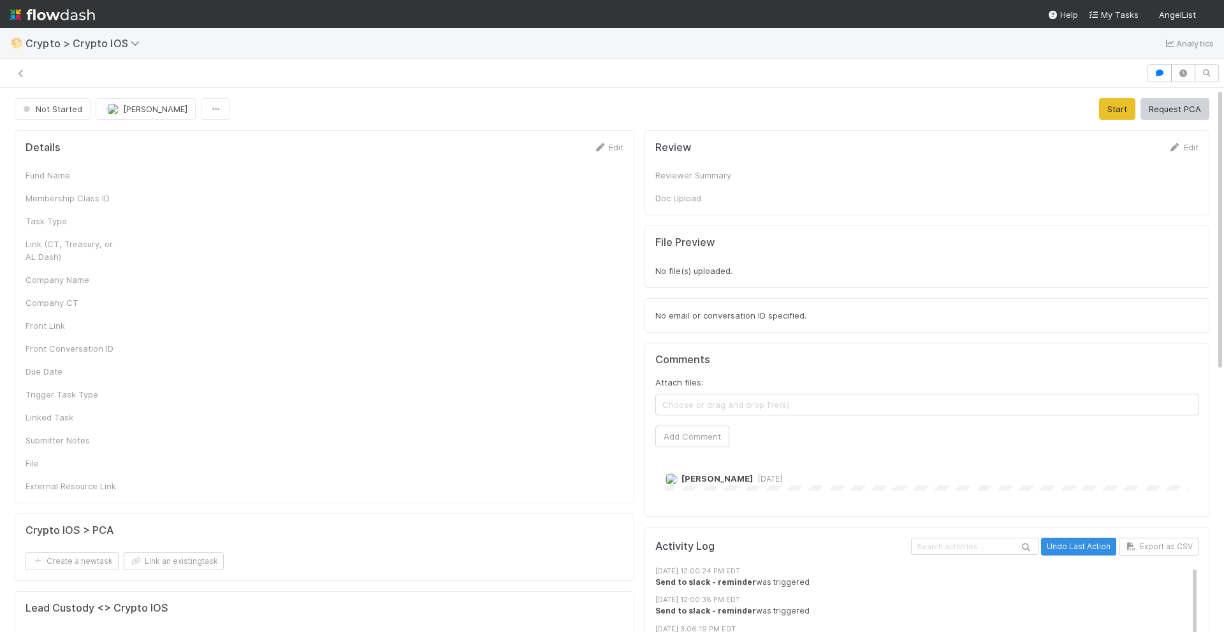 The image size is (1224, 632). Describe the element at coordinates (73, 418) in the screenshot. I see `div: Linked Task` at that location.